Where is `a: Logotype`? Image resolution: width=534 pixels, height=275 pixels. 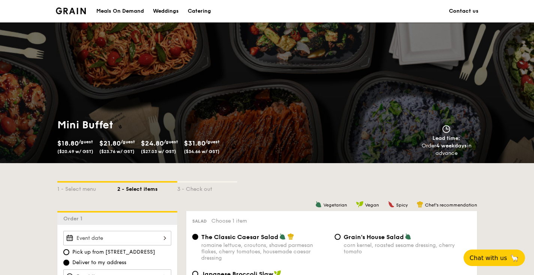 a: Logotype is located at coordinates (71, 11).